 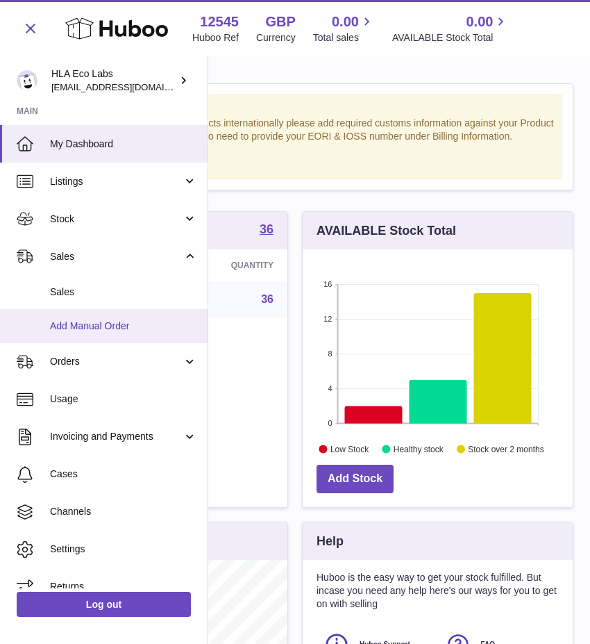 What do you see at coordinates (451, 28) in the screenshot?
I see `a: 0.00 AVAILABLE Stock Total` at bounding box center [451, 28].